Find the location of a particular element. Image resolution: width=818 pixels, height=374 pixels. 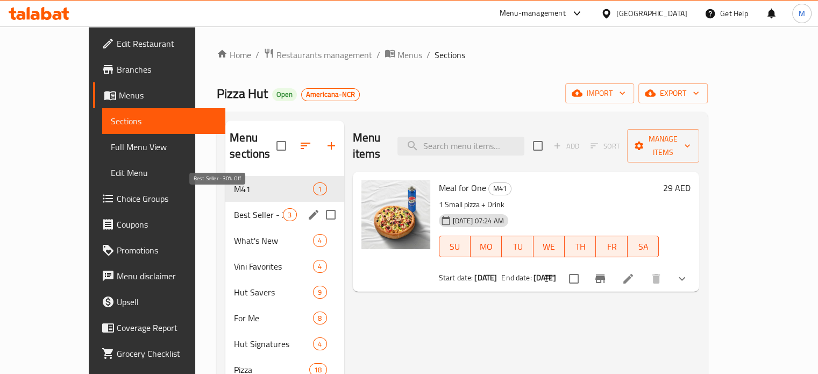

span: Manage items is located at coordinates (663, 146).